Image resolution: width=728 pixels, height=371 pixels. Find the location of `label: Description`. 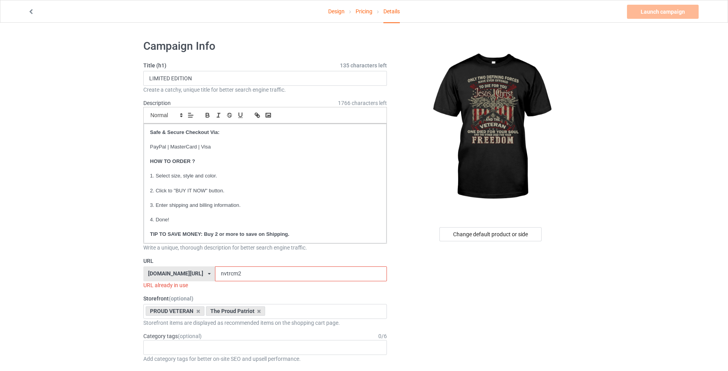

label: Description is located at coordinates (157, 103).